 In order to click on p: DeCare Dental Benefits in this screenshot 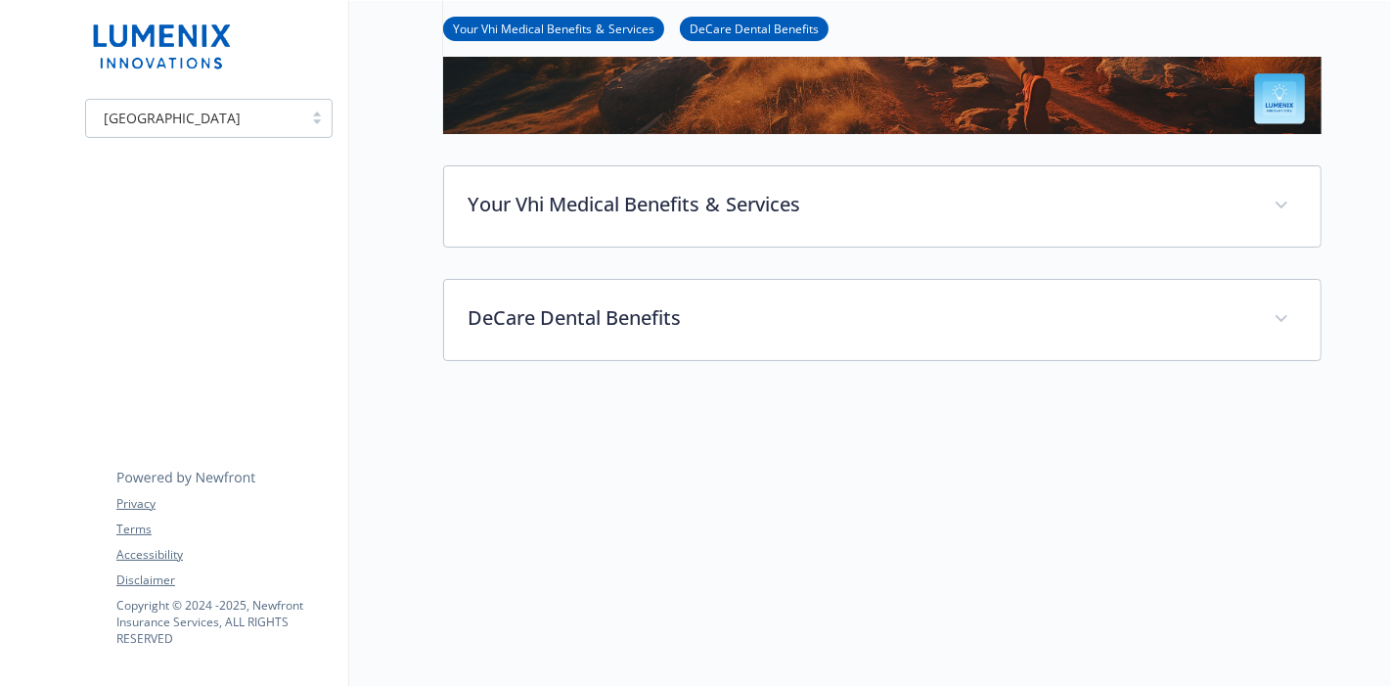, I will do `click(859, 318)`.